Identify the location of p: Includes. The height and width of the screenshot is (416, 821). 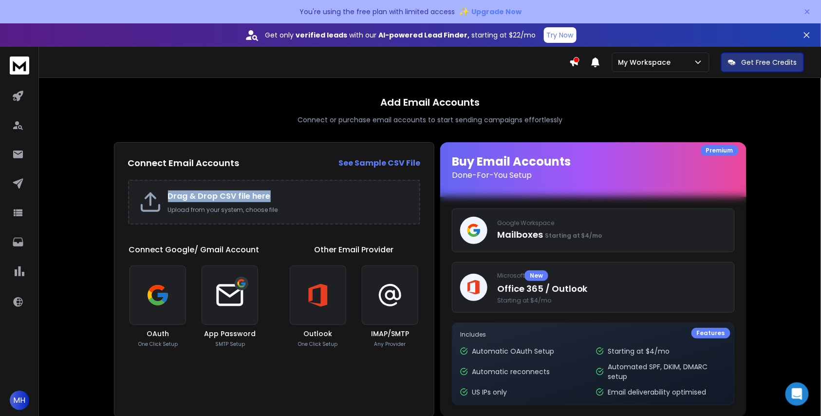
(593, 335).